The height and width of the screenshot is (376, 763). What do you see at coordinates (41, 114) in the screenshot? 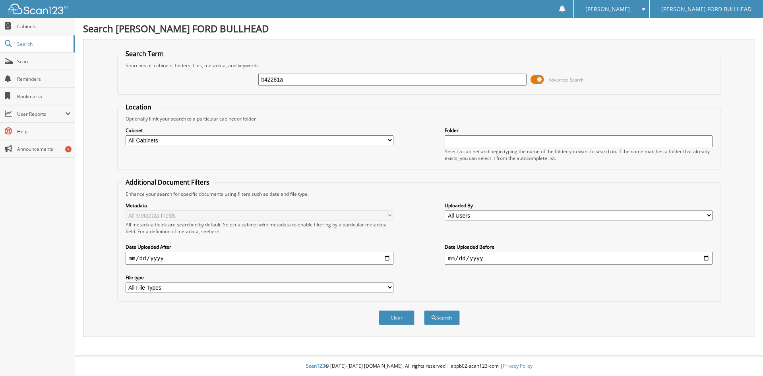
I see `span: User Reports` at bounding box center [41, 114].